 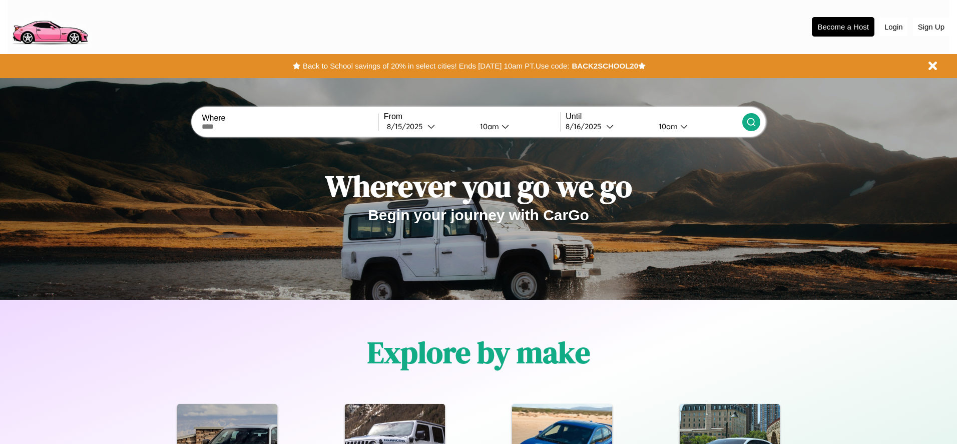 I want to click on div: 8 / 16 / 2025, so click(x=586, y=126).